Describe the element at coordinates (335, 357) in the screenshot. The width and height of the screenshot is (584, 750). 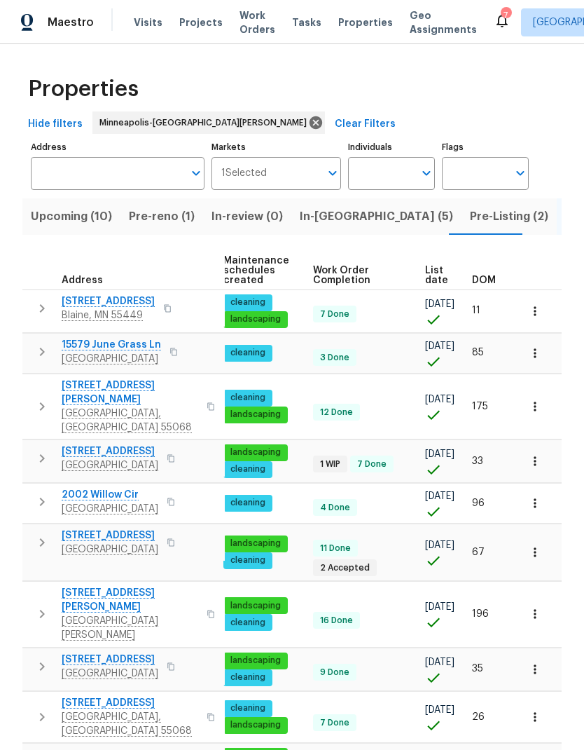
I see `span: 3 Done` at that location.